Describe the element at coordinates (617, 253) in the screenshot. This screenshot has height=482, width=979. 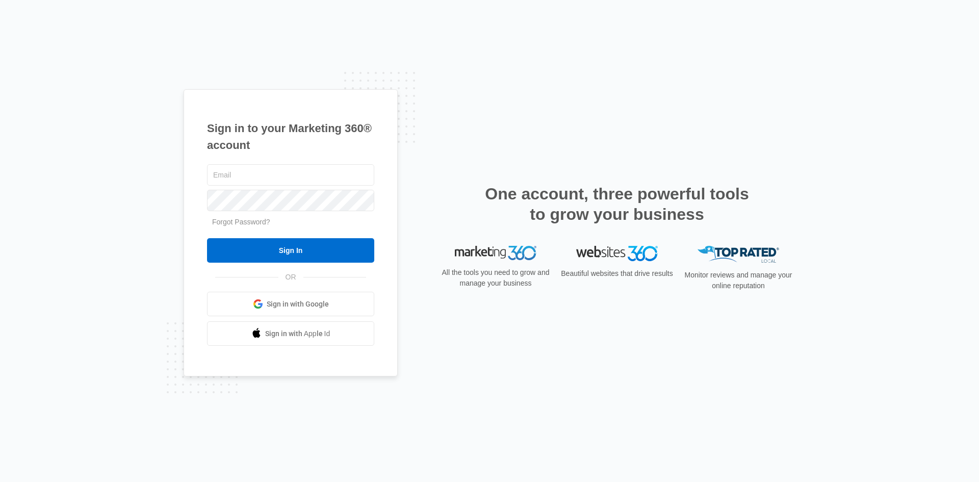
I see `img: Websites 360` at that location.